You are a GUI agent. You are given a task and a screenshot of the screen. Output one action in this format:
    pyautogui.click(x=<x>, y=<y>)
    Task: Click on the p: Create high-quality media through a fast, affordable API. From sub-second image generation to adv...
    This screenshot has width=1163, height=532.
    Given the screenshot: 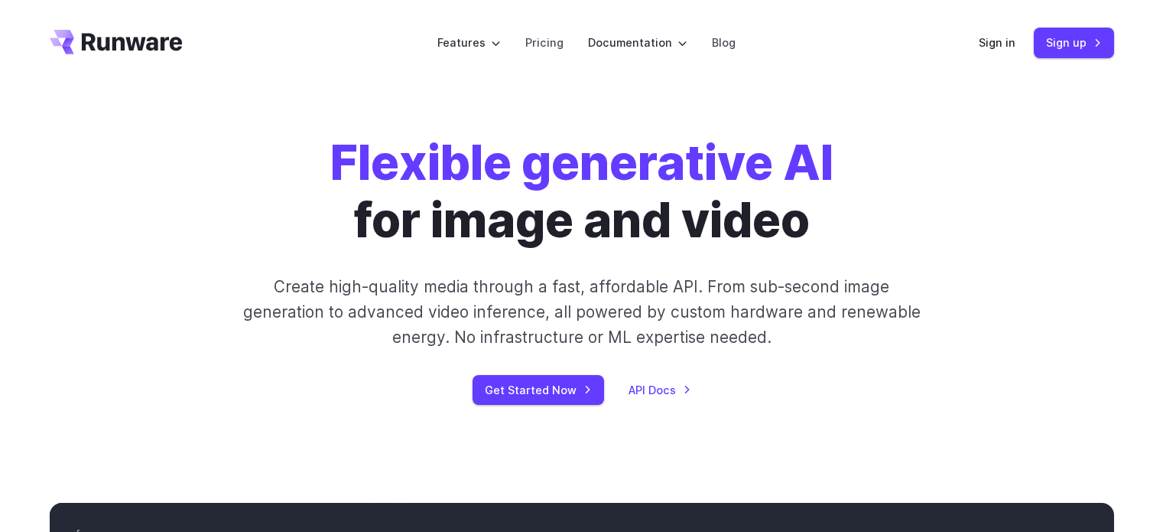 What is the action you would take?
    pyautogui.click(x=581, y=312)
    